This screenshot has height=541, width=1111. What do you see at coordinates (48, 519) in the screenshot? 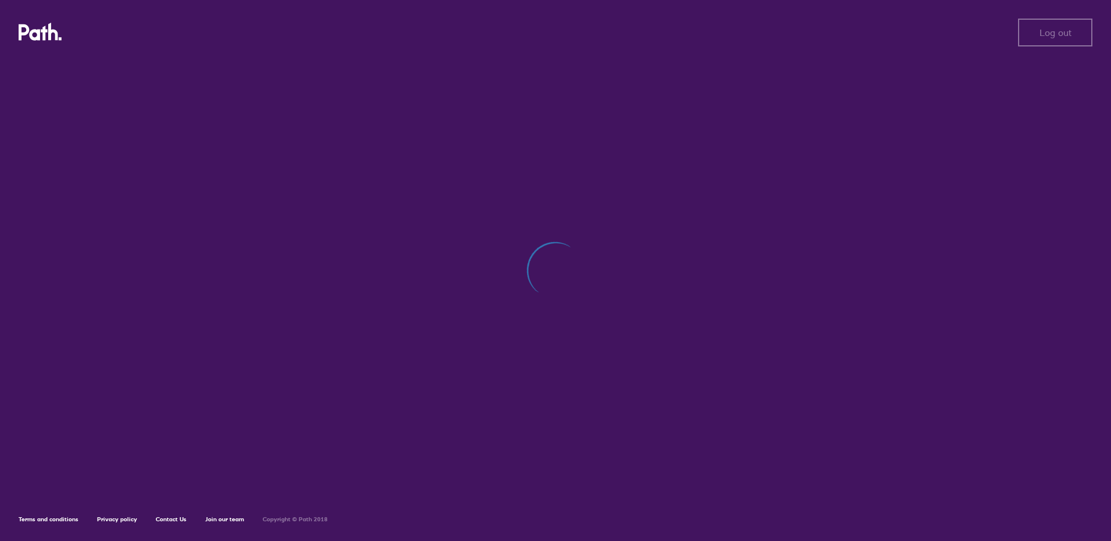
I see `a: Terms and conditions` at bounding box center [48, 519].